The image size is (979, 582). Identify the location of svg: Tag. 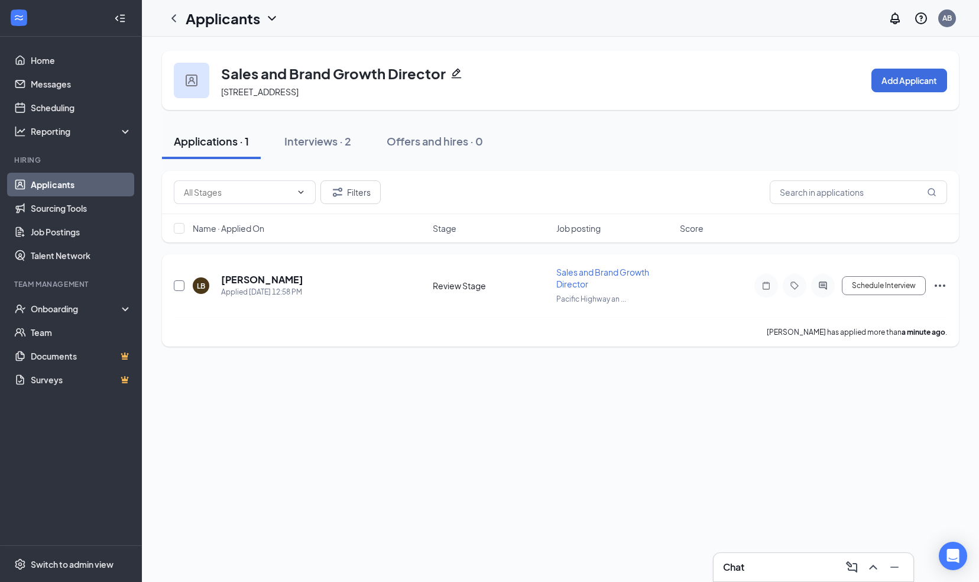
(795, 286).